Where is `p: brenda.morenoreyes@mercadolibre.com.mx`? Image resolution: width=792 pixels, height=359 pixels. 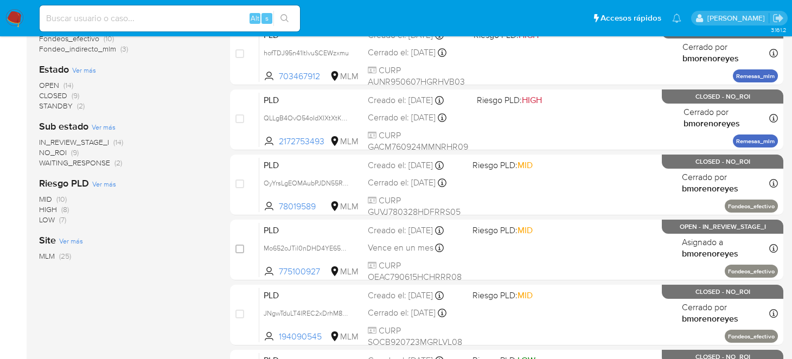 p: brenda.morenoreyes@mercadolibre.com.mx is located at coordinates (738, 18).